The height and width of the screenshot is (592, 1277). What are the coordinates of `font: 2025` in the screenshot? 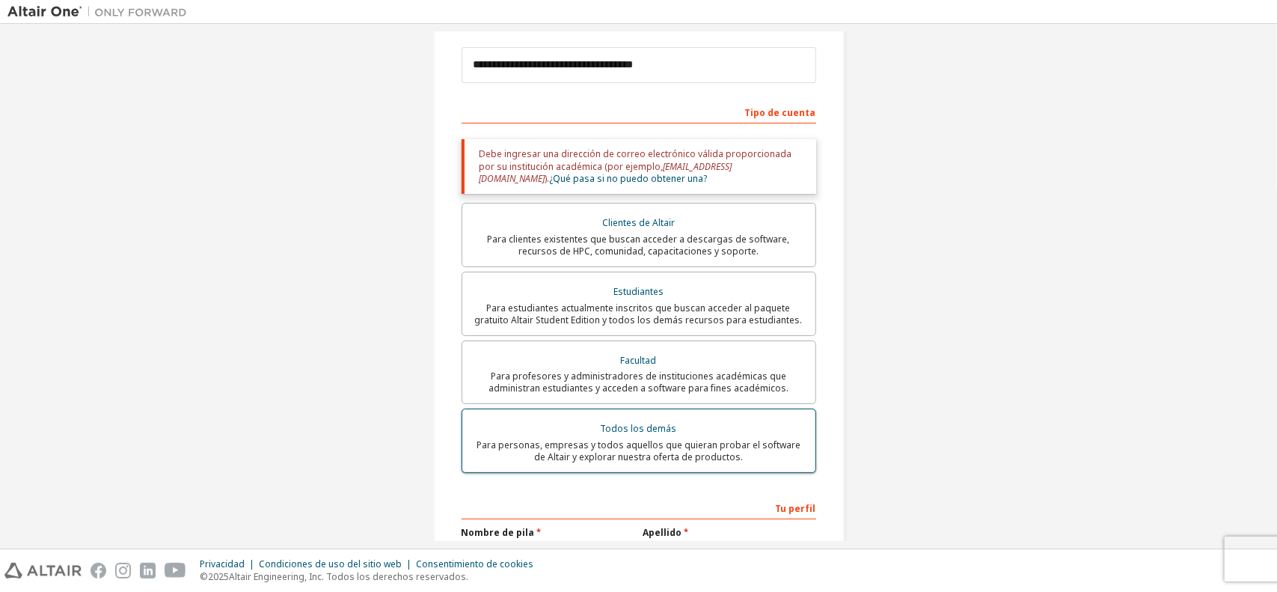 It's located at (219, 576).